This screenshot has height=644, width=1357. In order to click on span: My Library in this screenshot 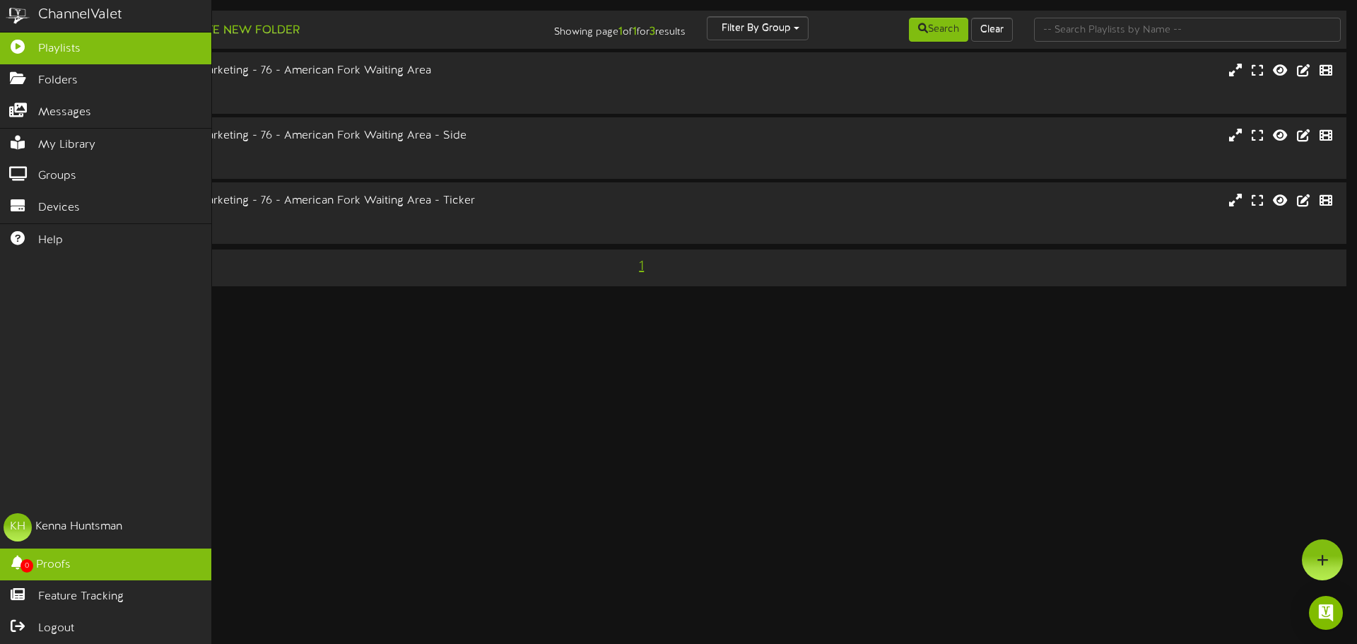, I will do `click(66, 145)`.